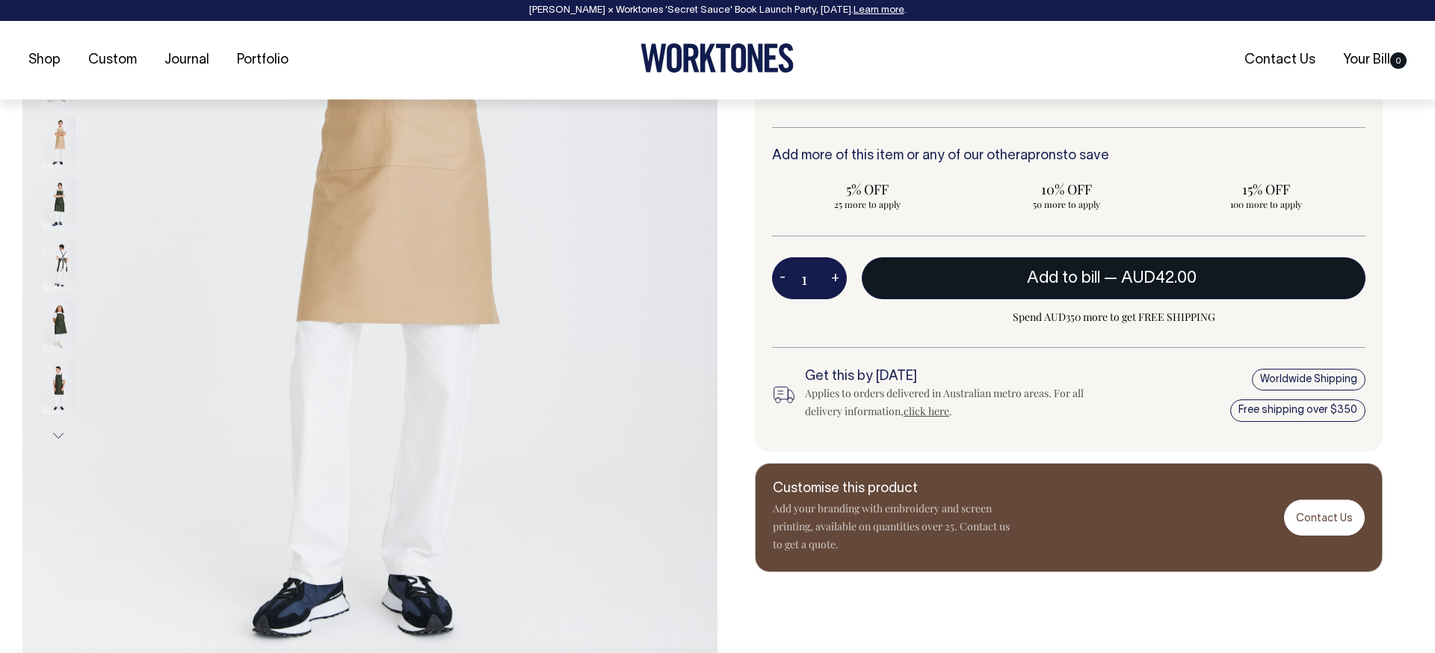 The image size is (1435, 653). I want to click on div: Applies to orders delivered in Australian metro areas. For all delivery information, ., so click(951, 402).